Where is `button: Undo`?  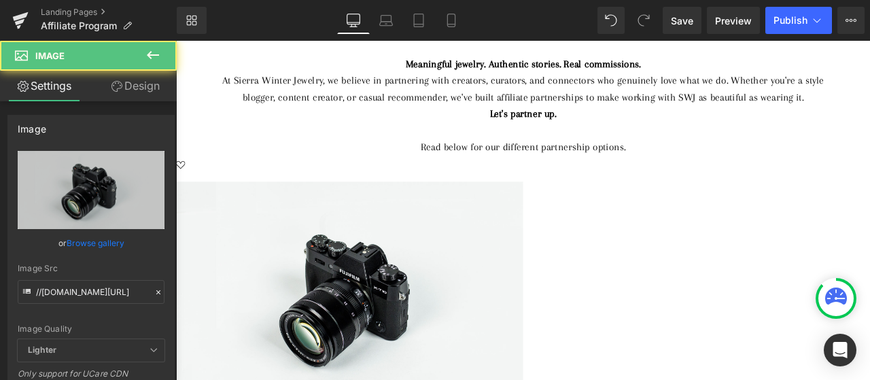
button: Undo is located at coordinates (611, 20).